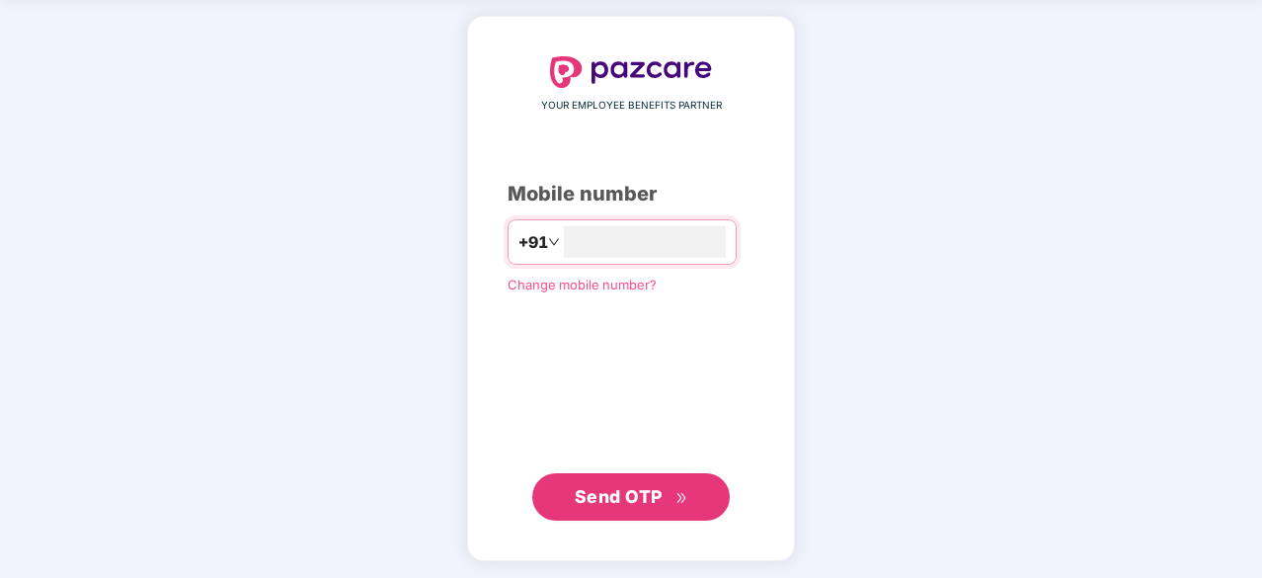  Describe the element at coordinates (681, 498) in the screenshot. I see `span: double-right` at that location.